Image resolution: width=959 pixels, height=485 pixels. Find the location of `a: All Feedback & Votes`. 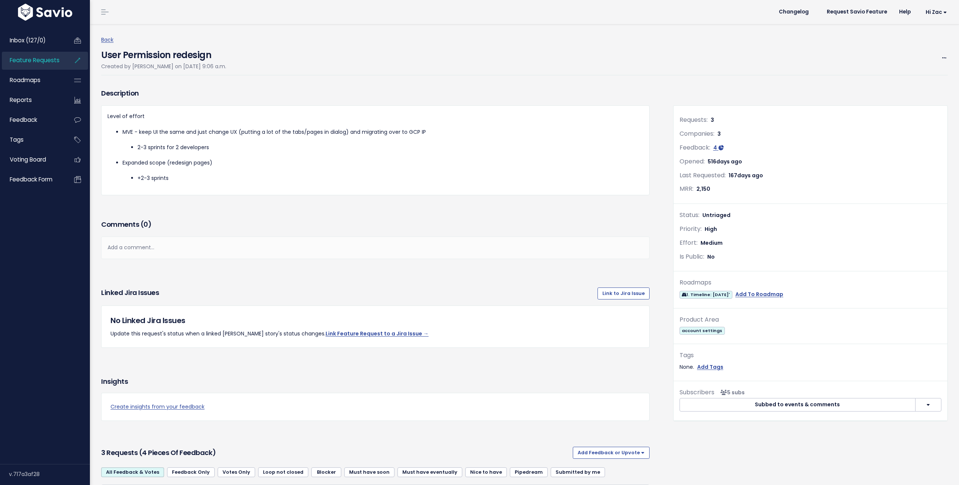

a: All Feedback & Votes is located at coordinates (133, 472).